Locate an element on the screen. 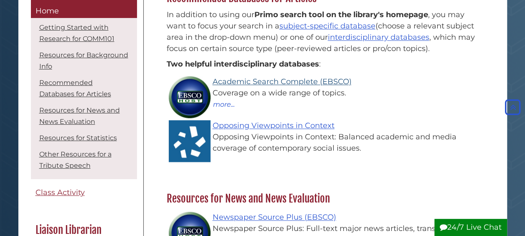 Image resolution: width=525 pixels, height=236 pixels. b: Primo search tool on the library's homepage is located at coordinates (342, 15).